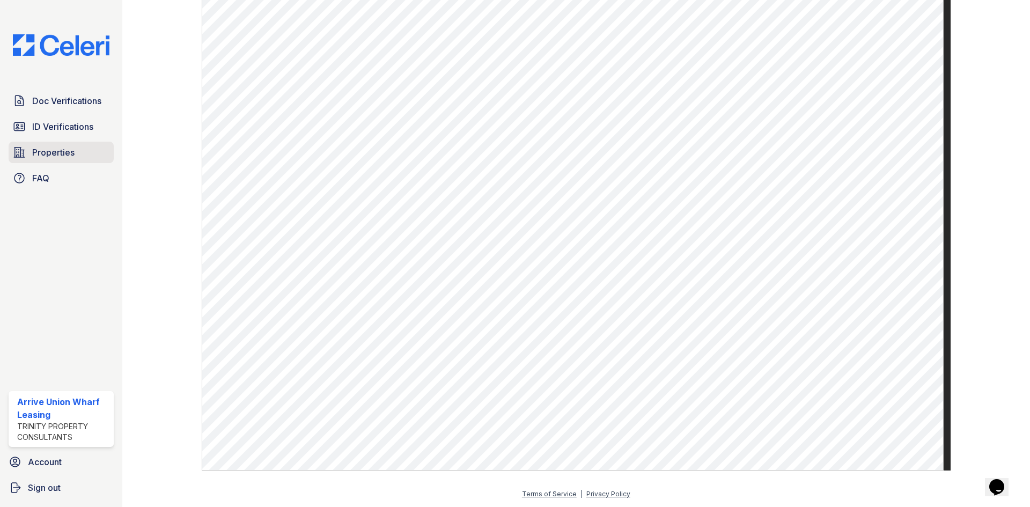 The image size is (1030, 507). What do you see at coordinates (67, 101) in the screenshot?
I see `span: Doc Verifications` at bounding box center [67, 101].